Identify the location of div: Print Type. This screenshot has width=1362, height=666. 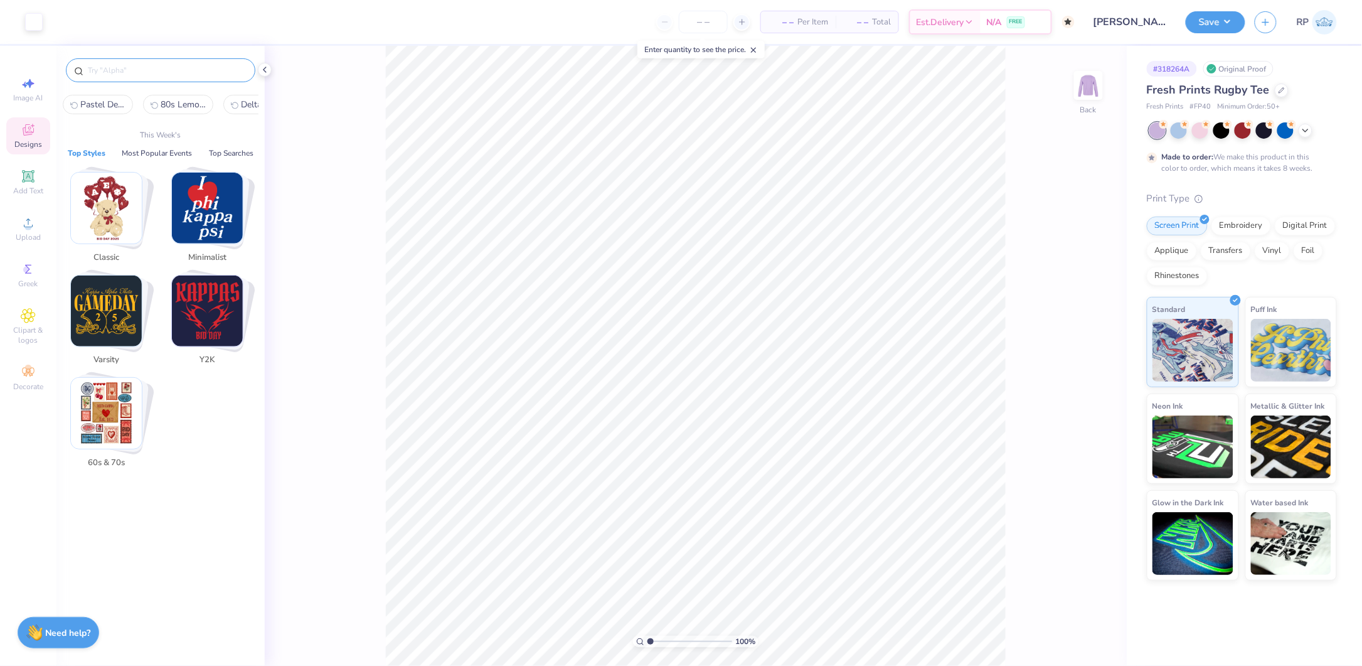
(1242, 198).